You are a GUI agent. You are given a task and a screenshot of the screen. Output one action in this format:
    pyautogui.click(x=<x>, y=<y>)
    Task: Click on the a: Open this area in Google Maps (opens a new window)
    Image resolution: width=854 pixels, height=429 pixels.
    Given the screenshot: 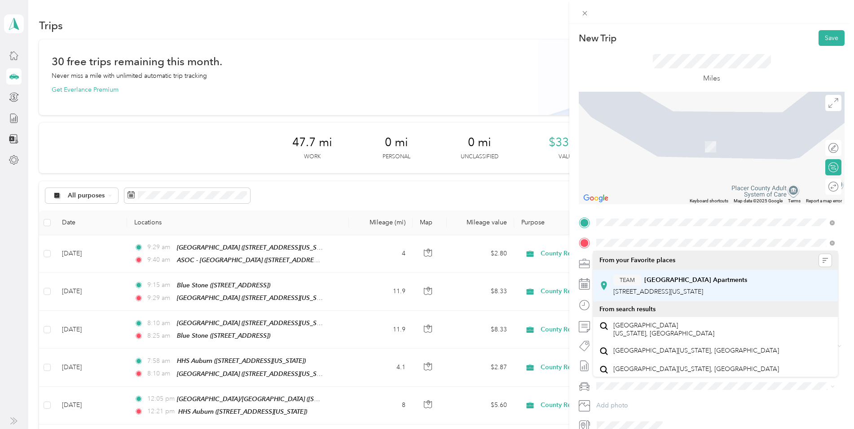 What is the action you would take?
    pyautogui.click(x=596, y=198)
    